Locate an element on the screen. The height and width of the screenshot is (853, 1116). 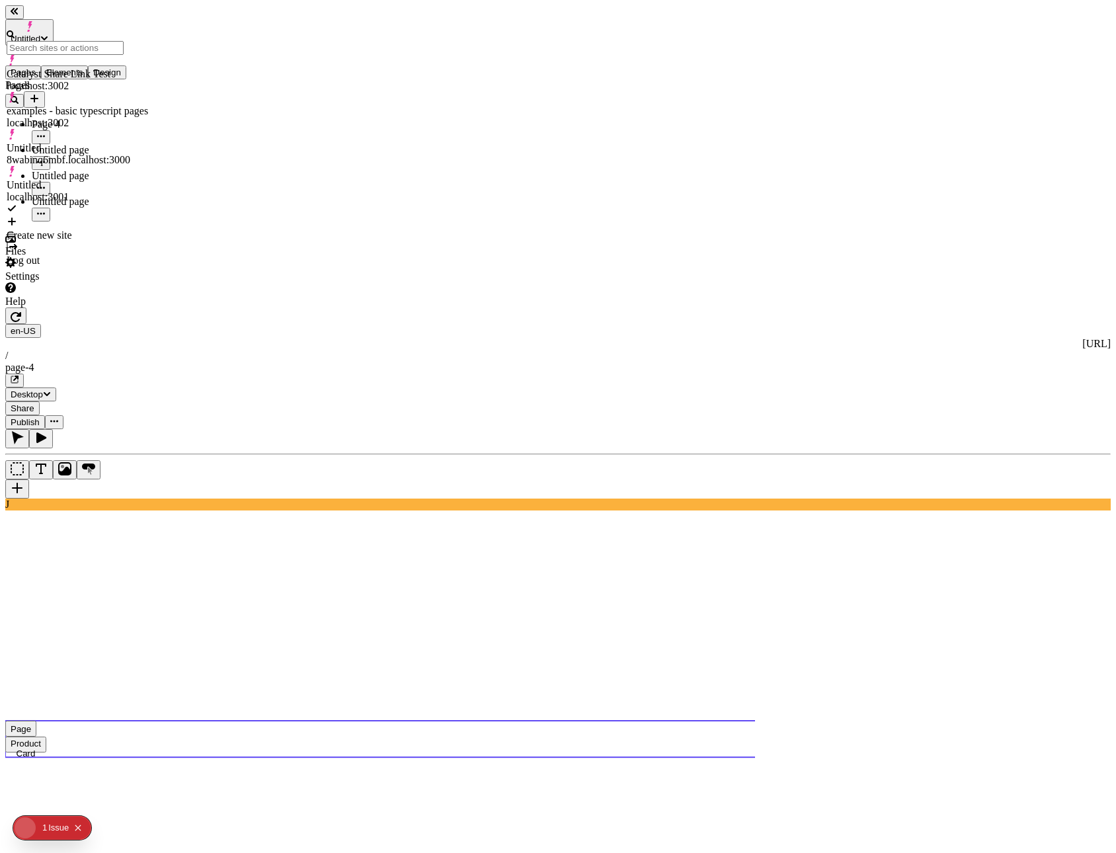
div: Create new site is located at coordinates (77, 235).